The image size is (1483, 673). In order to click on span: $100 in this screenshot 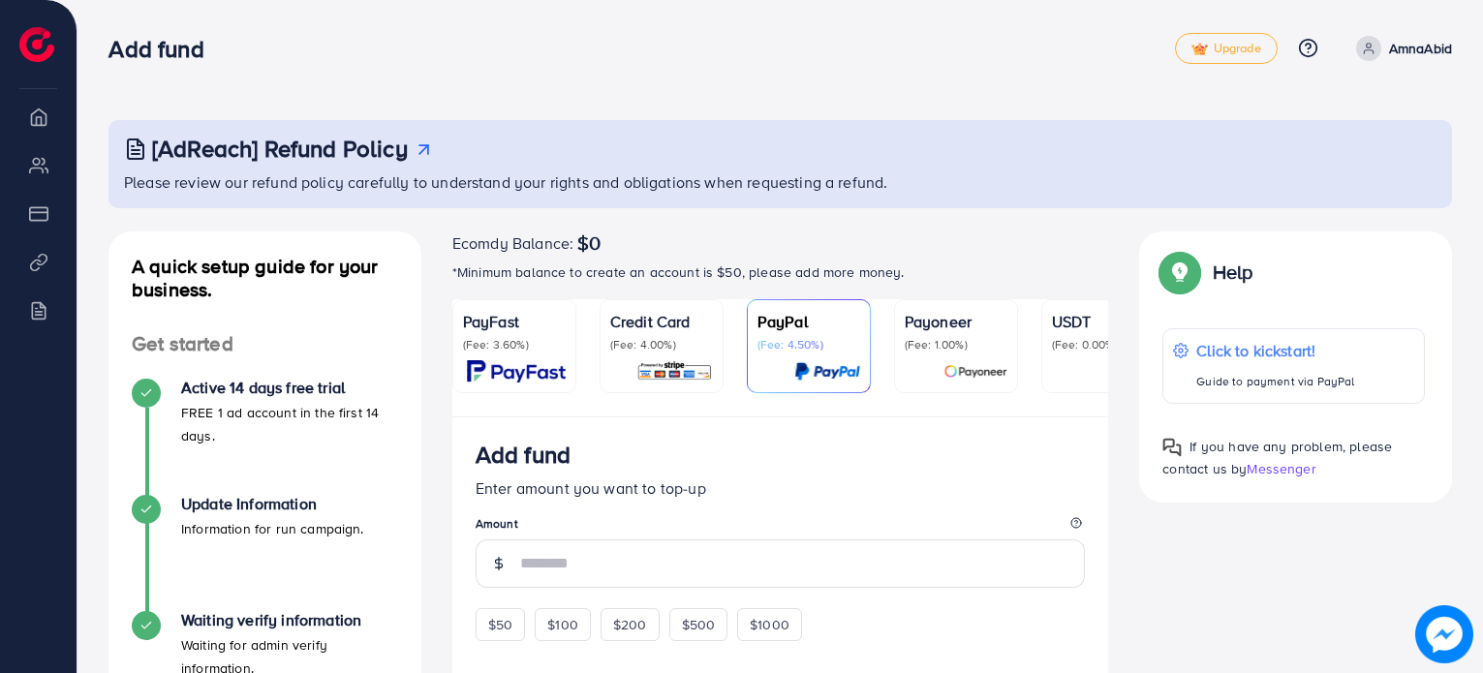, I will do `click(563, 625)`.